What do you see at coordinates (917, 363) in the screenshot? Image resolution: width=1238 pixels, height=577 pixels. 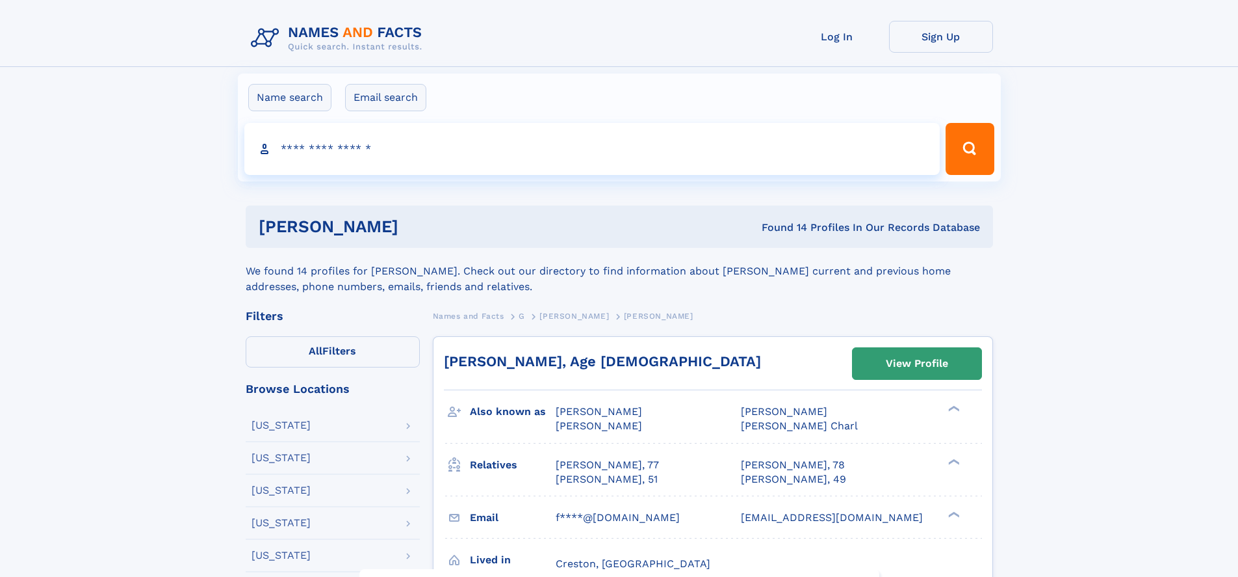 I see `div: View Profile` at bounding box center [917, 363].